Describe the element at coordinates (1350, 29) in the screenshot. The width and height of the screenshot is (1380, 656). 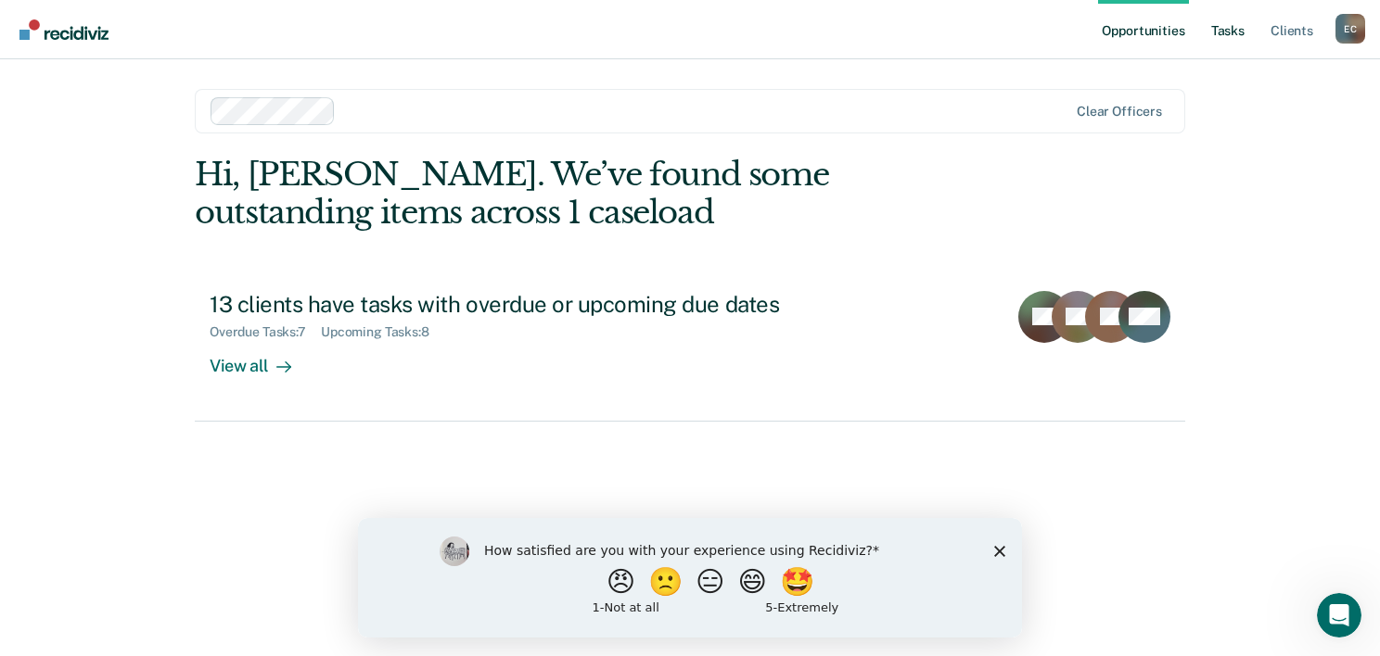
I see `div: E C` at that location.